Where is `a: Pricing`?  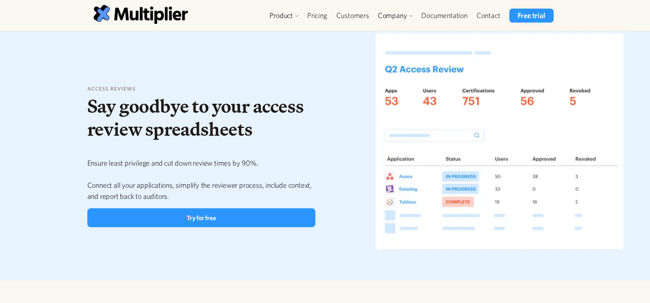
a: Pricing is located at coordinates (317, 16).